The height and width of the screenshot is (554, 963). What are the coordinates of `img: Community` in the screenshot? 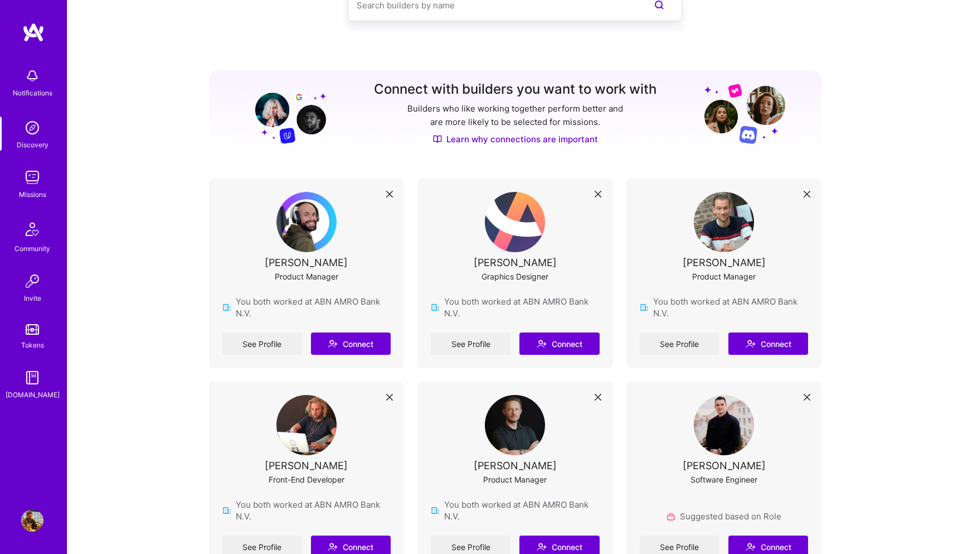 It's located at (32, 229).